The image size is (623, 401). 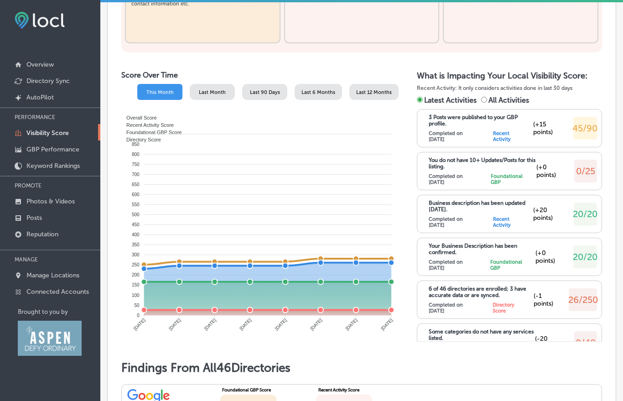 I want to click on div: Recent Activity Score, so click(x=359, y=390).